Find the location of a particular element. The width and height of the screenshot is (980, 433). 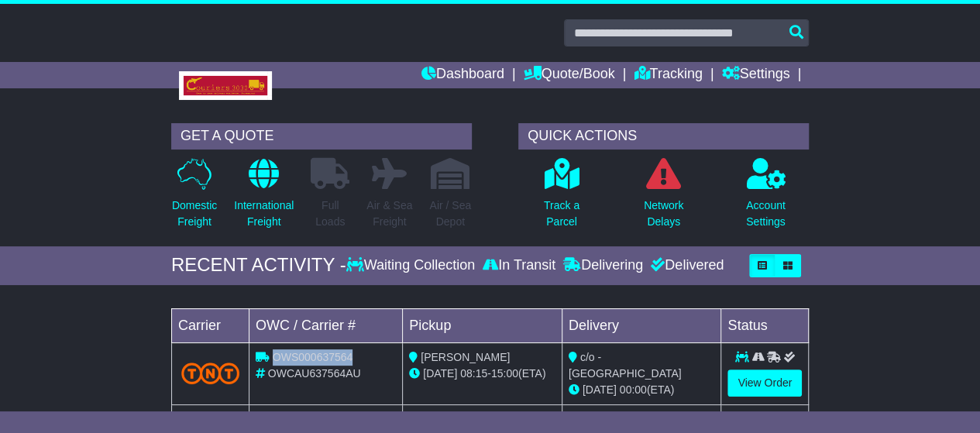

div: (ETA) is located at coordinates (641, 390).